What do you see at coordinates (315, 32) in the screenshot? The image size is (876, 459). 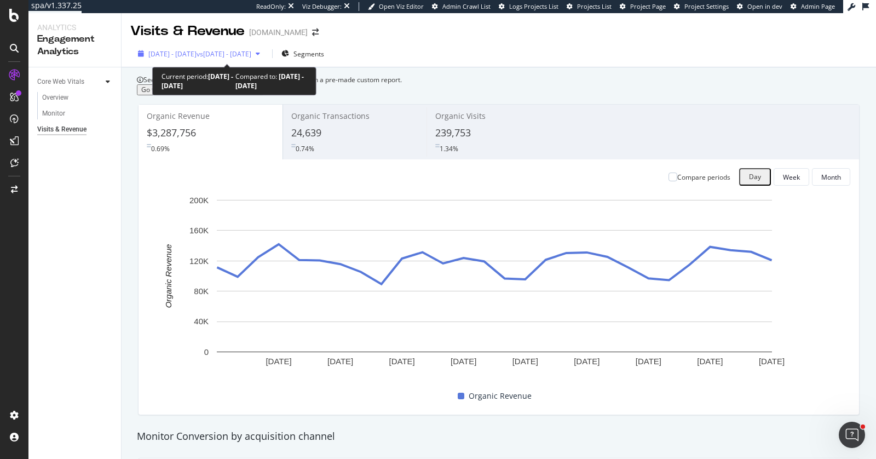 I see `div: arrow-right-arrow-left` at bounding box center [315, 32].